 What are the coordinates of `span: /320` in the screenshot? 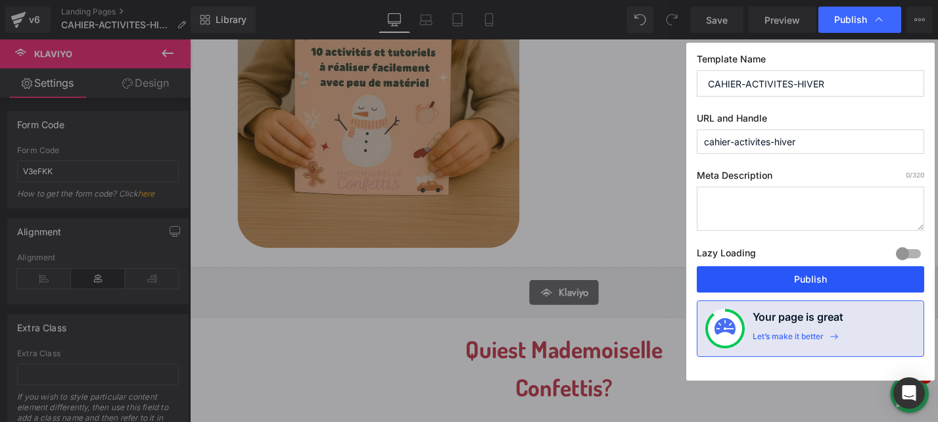 It's located at (915, 175).